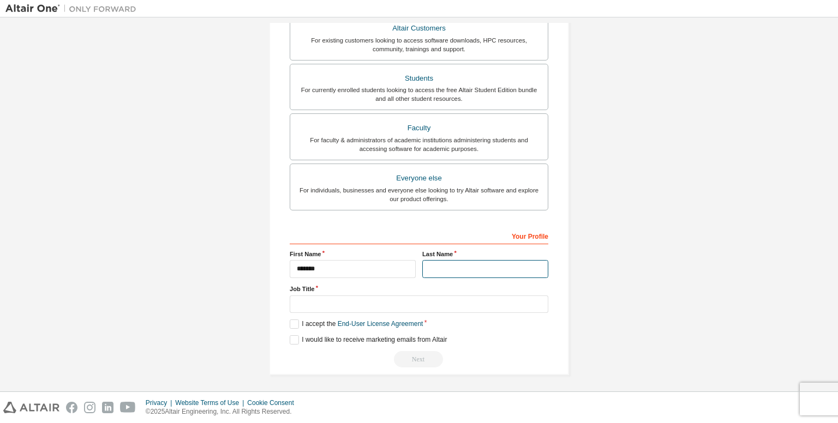 The image size is (838, 423). I want to click on div: Privacy, so click(160, 403).